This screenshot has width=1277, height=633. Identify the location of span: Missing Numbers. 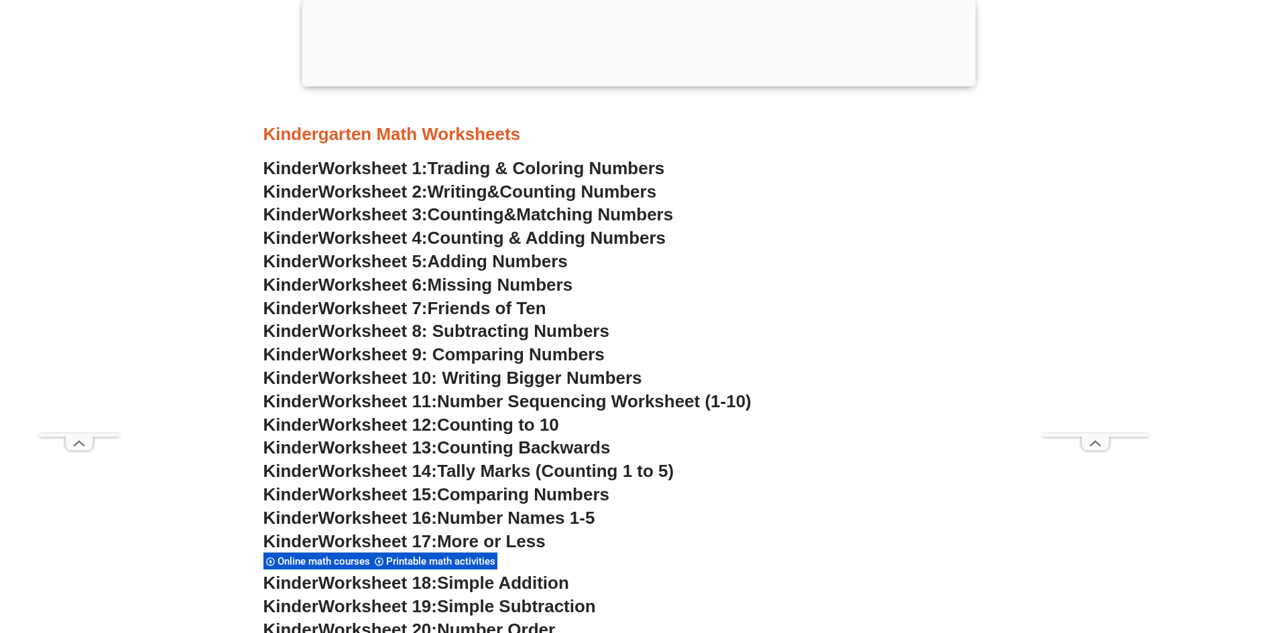
(500, 285).